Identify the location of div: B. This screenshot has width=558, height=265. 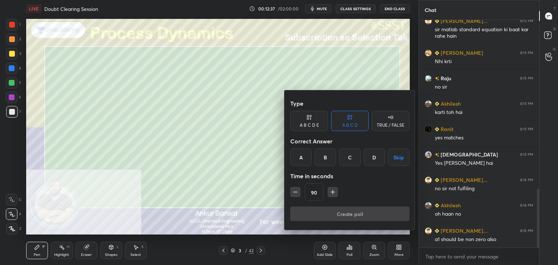
(325, 157).